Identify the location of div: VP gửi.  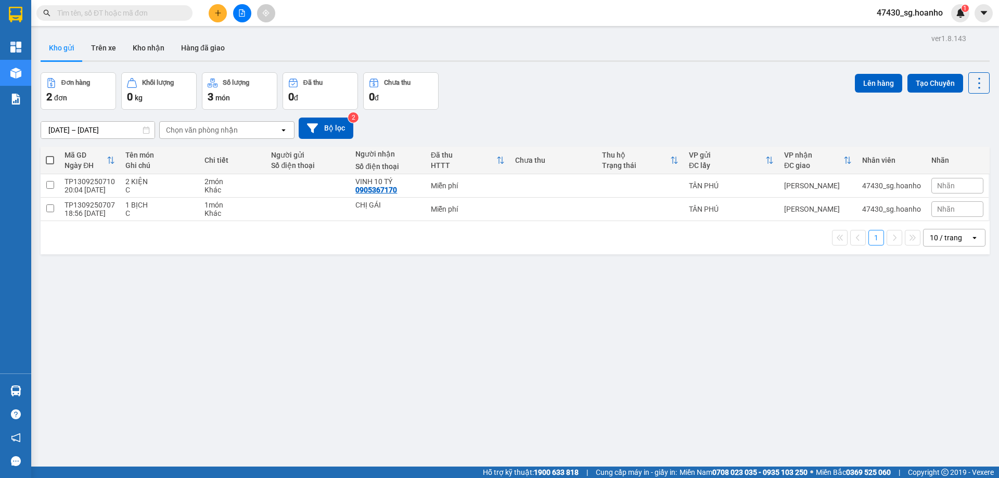
(727, 155).